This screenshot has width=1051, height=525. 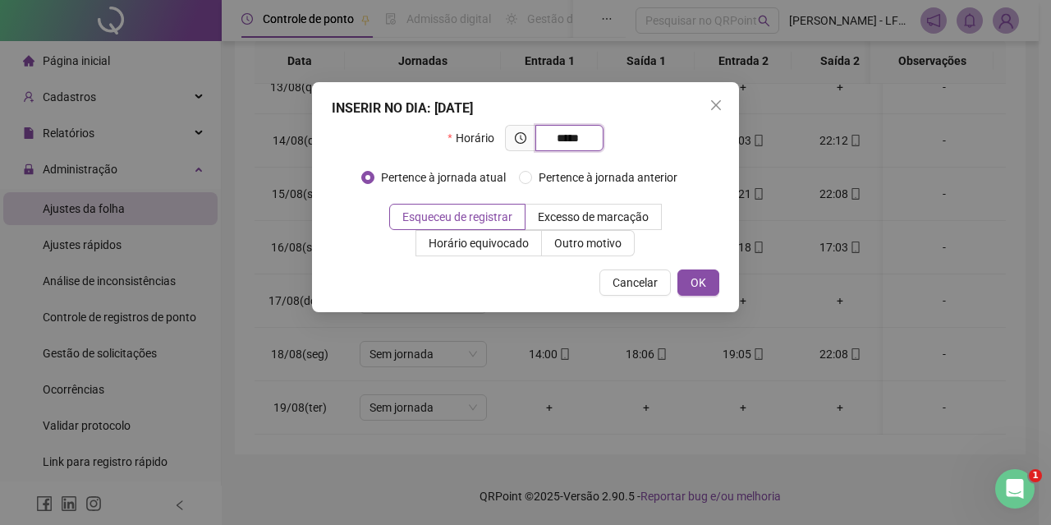 I want to click on span: Cancelar, so click(x=635, y=282).